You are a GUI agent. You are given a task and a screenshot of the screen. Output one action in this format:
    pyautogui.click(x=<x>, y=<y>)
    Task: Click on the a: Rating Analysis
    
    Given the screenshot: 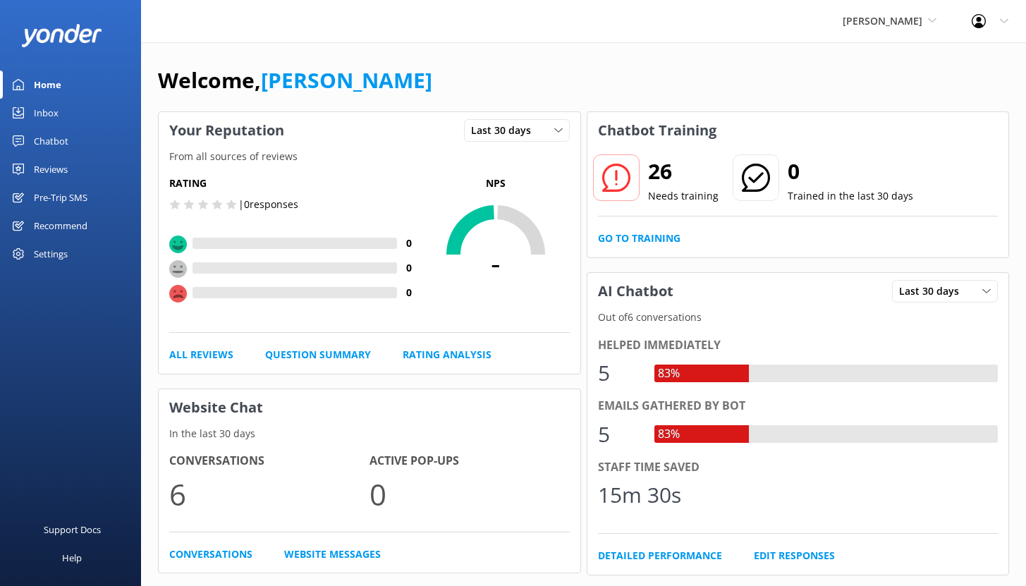 What is the action you would take?
    pyautogui.click(x=447, y=355)
    